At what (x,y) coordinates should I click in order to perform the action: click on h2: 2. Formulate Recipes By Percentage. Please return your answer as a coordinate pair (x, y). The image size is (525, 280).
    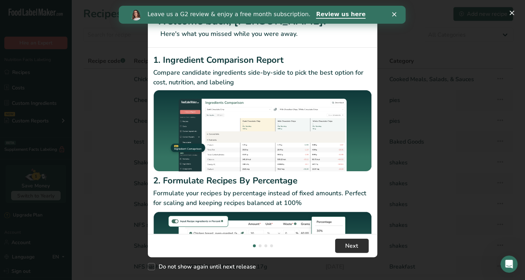
    Looking at the image, I should click on (263, 180).